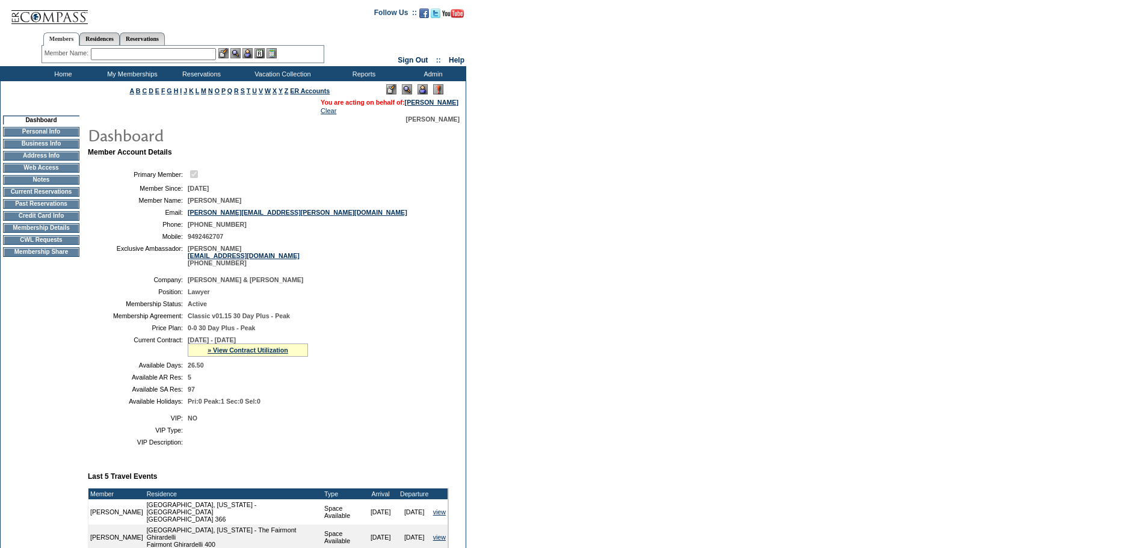 The image size is (1146, 548). I want to click on a: Become our fan on Facebook, so click(424, 16).